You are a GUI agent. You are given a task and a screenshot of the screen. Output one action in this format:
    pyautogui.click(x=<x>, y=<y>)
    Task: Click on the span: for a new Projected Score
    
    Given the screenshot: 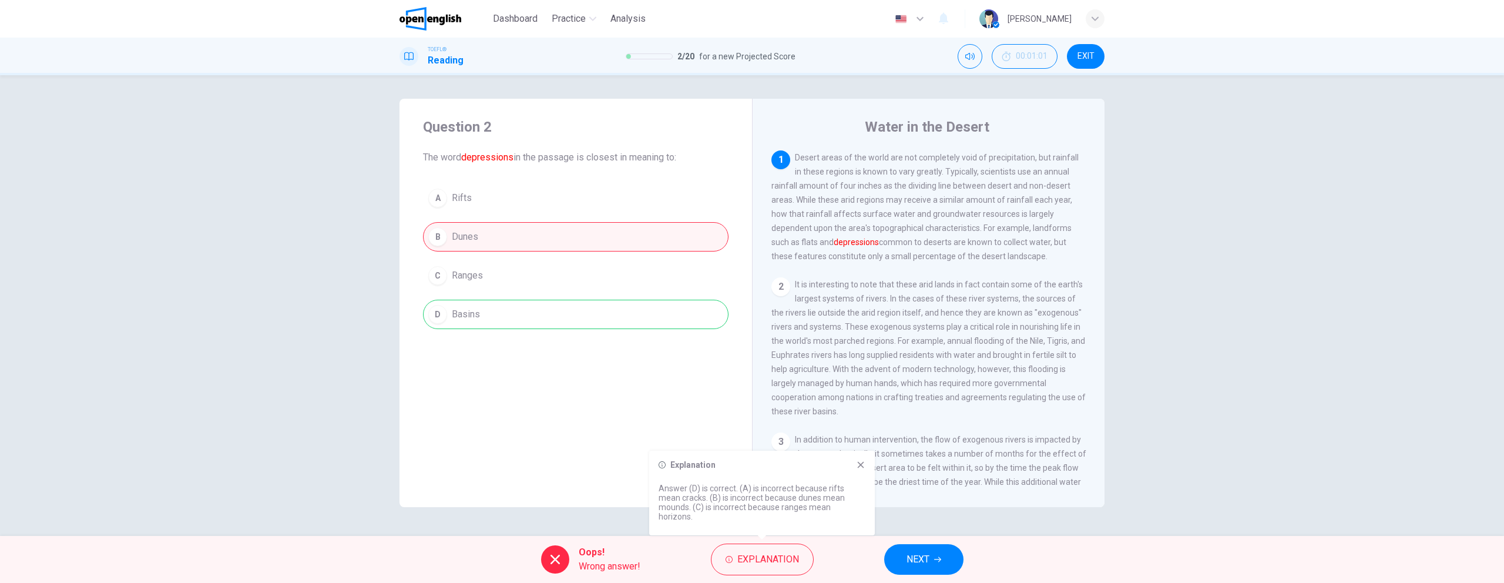 What is the action you would take?
    pyautogui.click(x=747, y=56)
    